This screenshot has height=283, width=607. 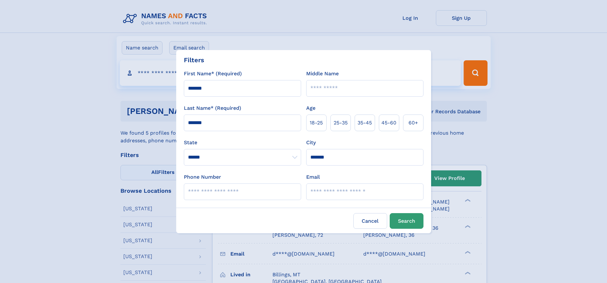 I want to click on label: City, so click(x=311, y=142).